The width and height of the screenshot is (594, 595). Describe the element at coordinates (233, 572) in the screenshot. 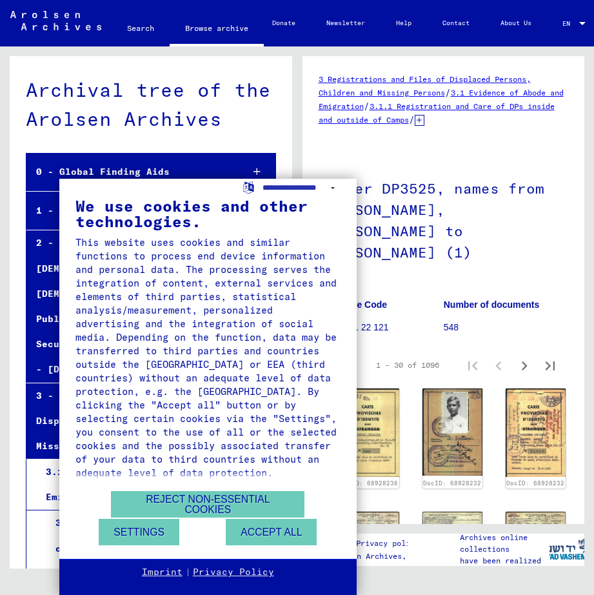

I see `a: Privacy Policy` at that location.